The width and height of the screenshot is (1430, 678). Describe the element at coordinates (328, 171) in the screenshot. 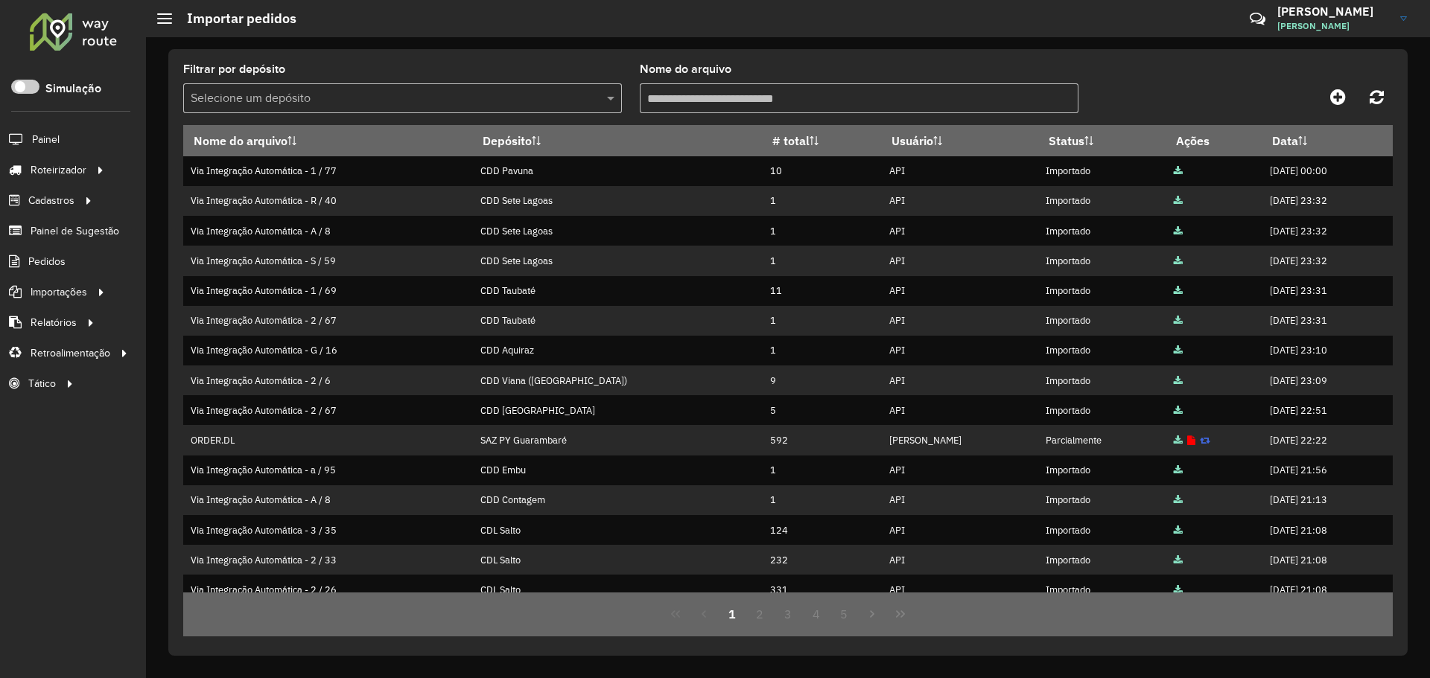

I see `td: Via Integração Automática - 1 / 77` at that location.